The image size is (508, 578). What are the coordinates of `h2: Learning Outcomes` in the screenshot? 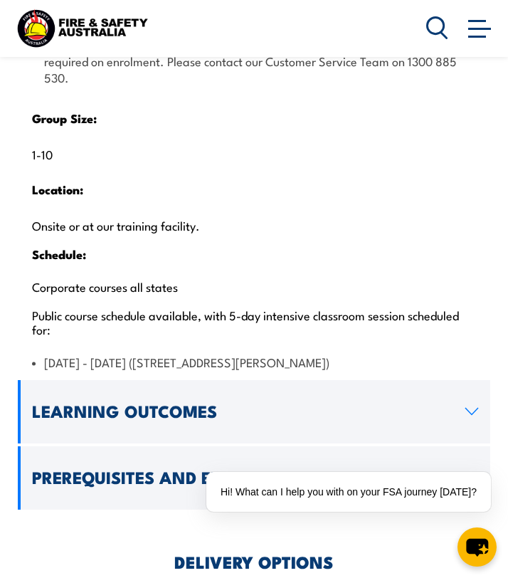 It's located at (243, 411).